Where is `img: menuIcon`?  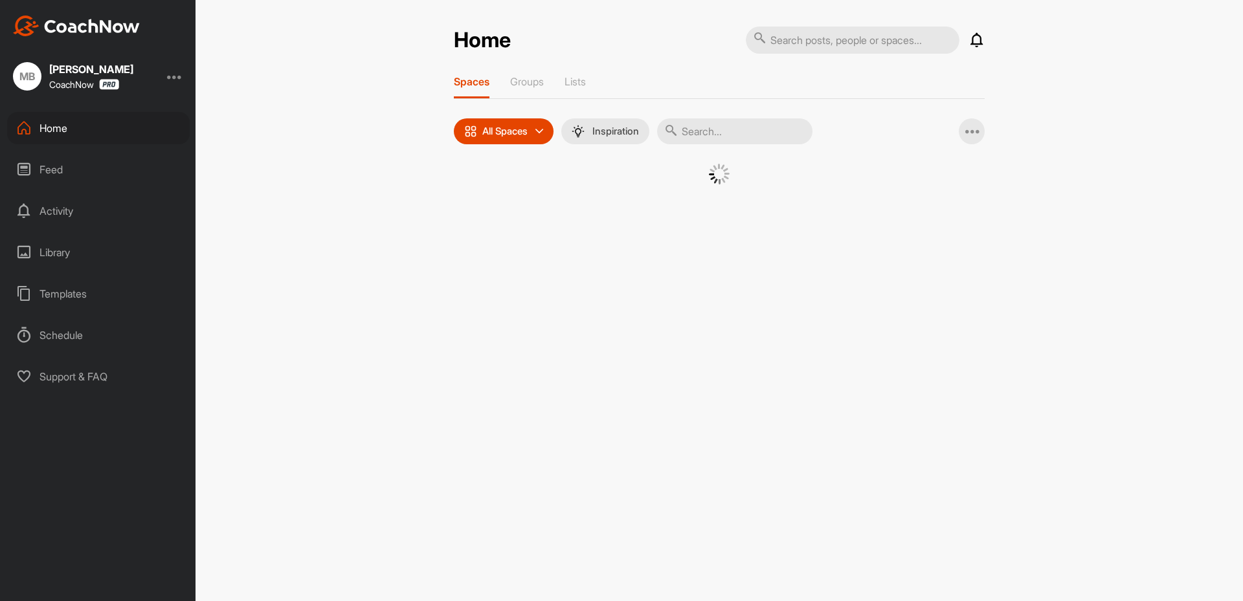 img: menuIcon is located at coordinates (578, 131).